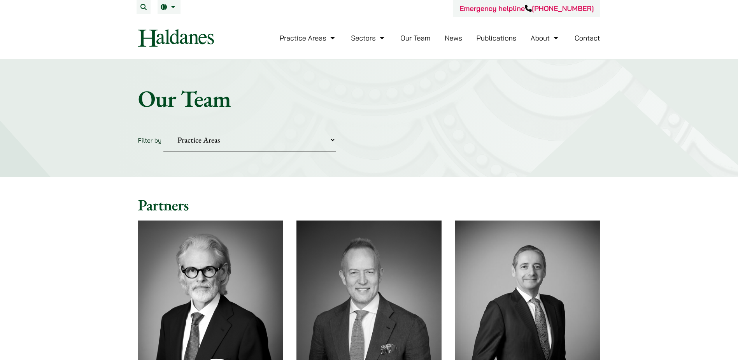 The image size is (738, 360). I want to click on h1: Our Team, so click(369, 98).